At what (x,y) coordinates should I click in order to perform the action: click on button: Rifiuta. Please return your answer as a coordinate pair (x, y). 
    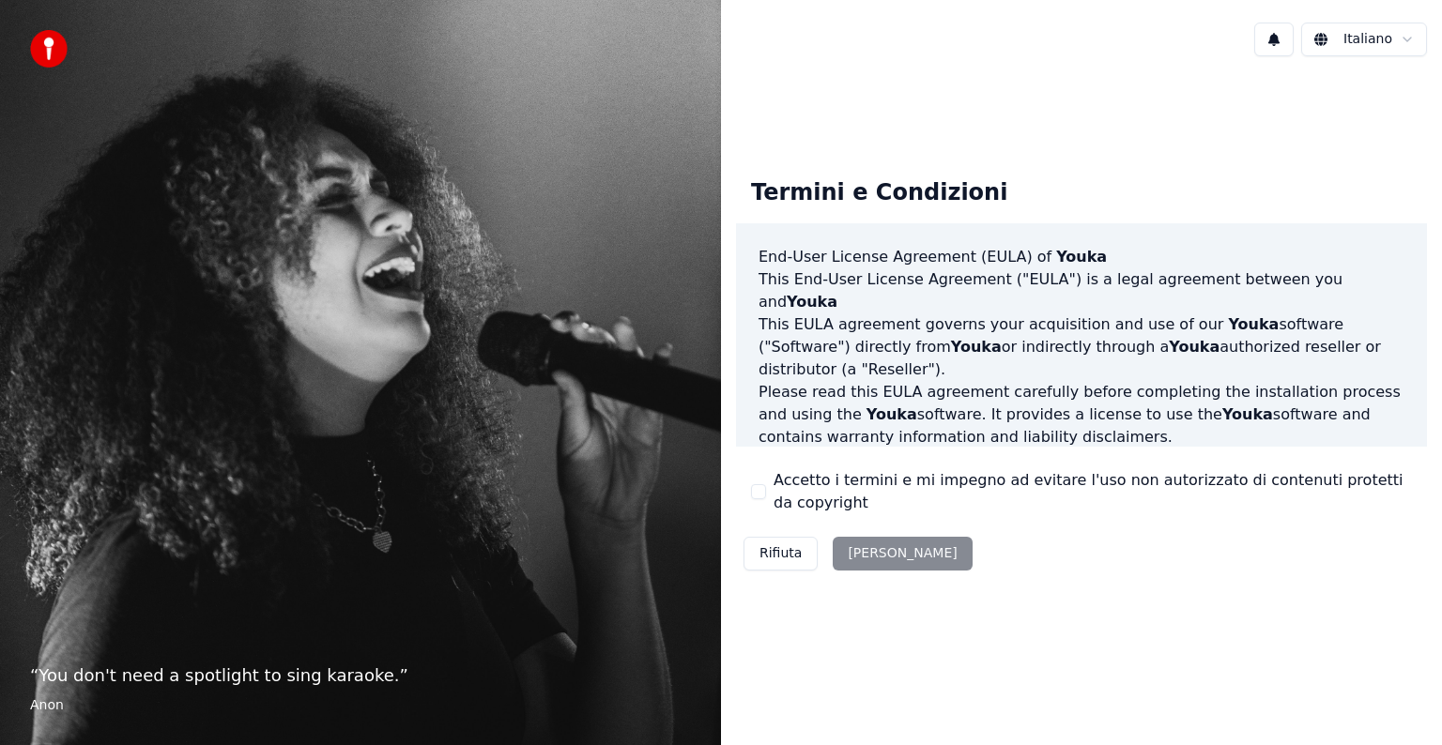
    Looking at the image, I should click on (780, 554).